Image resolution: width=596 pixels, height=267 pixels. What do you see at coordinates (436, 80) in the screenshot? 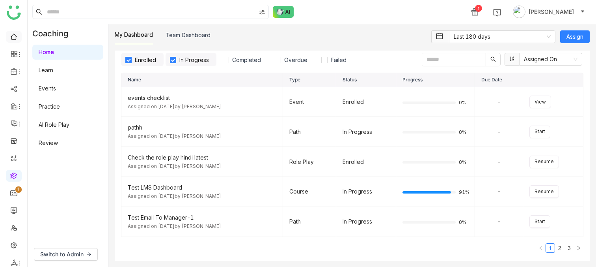
I see `th: Progress` at bounding box center [436, 80].